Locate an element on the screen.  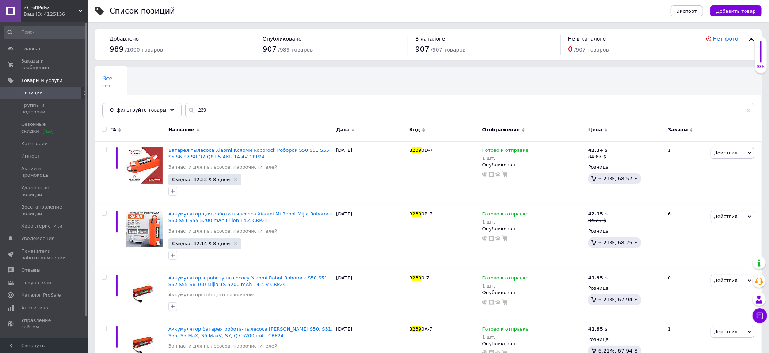
button: Добавить товар is located at coordinates (736, 11).